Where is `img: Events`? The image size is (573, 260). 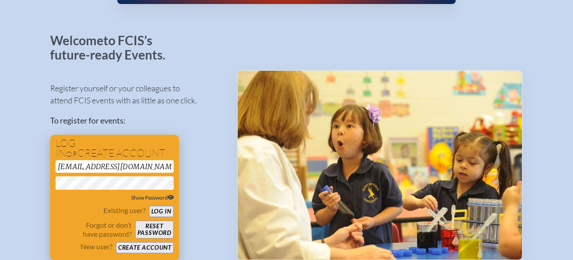
img: Events is located at coordinates (380, 165).